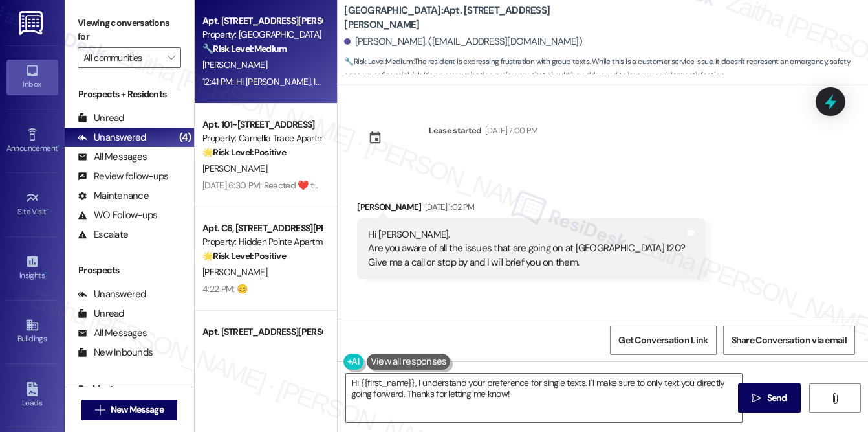 Image resolution: width=868 pixels, height=432 pixels. Describe the element at coordinates (122, 58) in the screenshot. I see `input: All communities` at that location.